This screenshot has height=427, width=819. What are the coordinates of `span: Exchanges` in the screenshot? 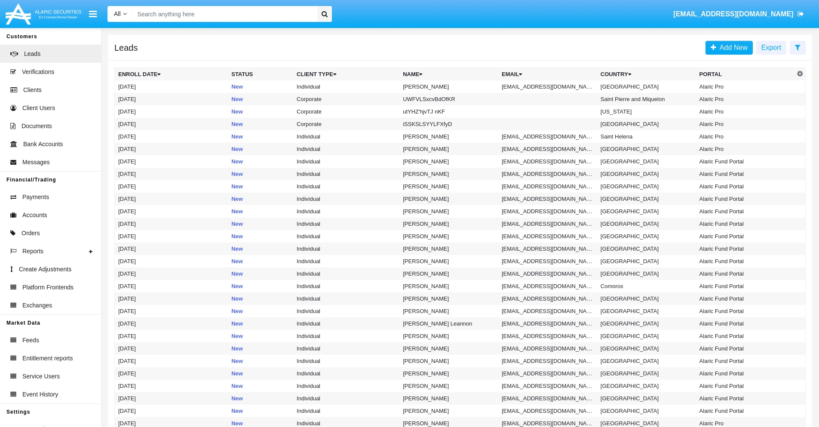 It's located at (37, 305).